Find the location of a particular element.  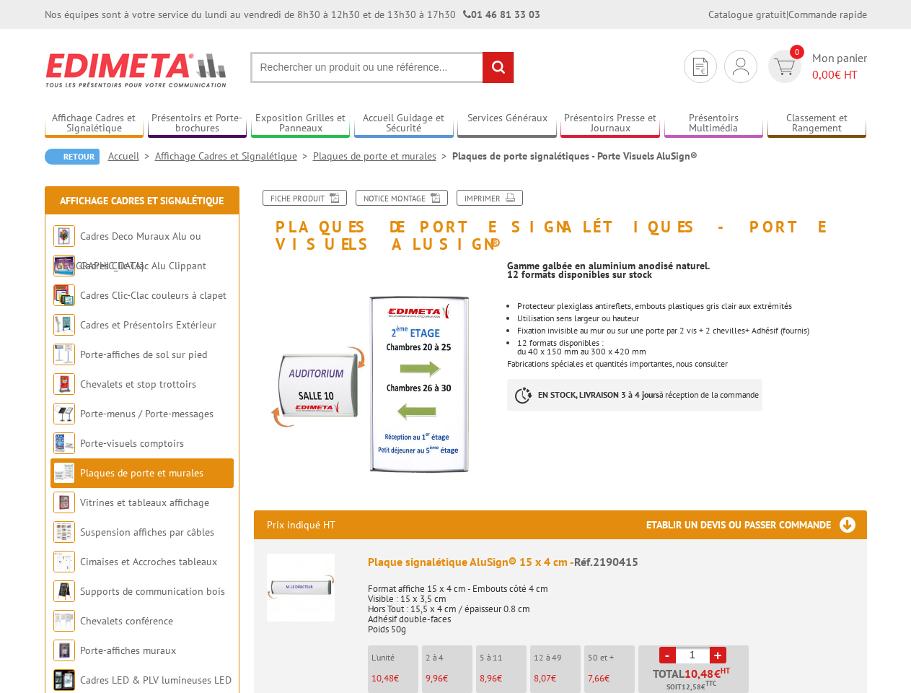

img: Porte-affiches muraux is located at coordinates (64, 650).